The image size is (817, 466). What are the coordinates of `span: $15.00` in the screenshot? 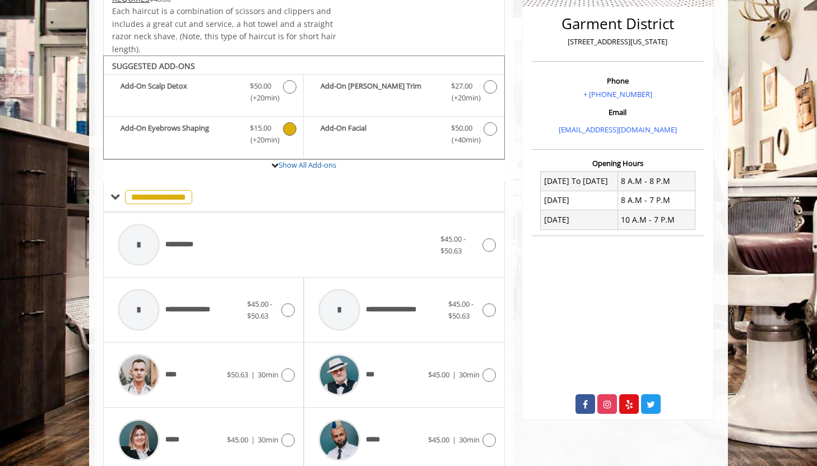 It's located at (261, 128).